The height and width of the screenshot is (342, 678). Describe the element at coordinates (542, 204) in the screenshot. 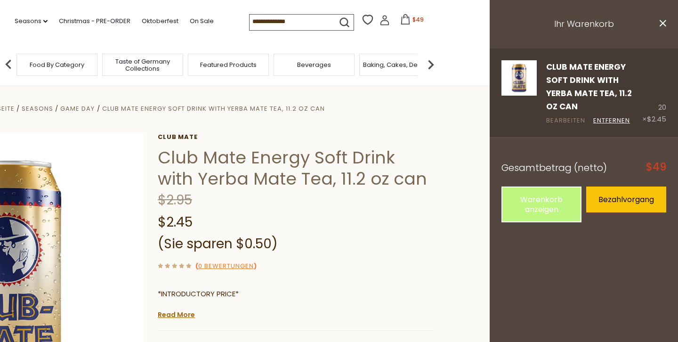

I see `a: Warenkorb anzeigen` at that location.